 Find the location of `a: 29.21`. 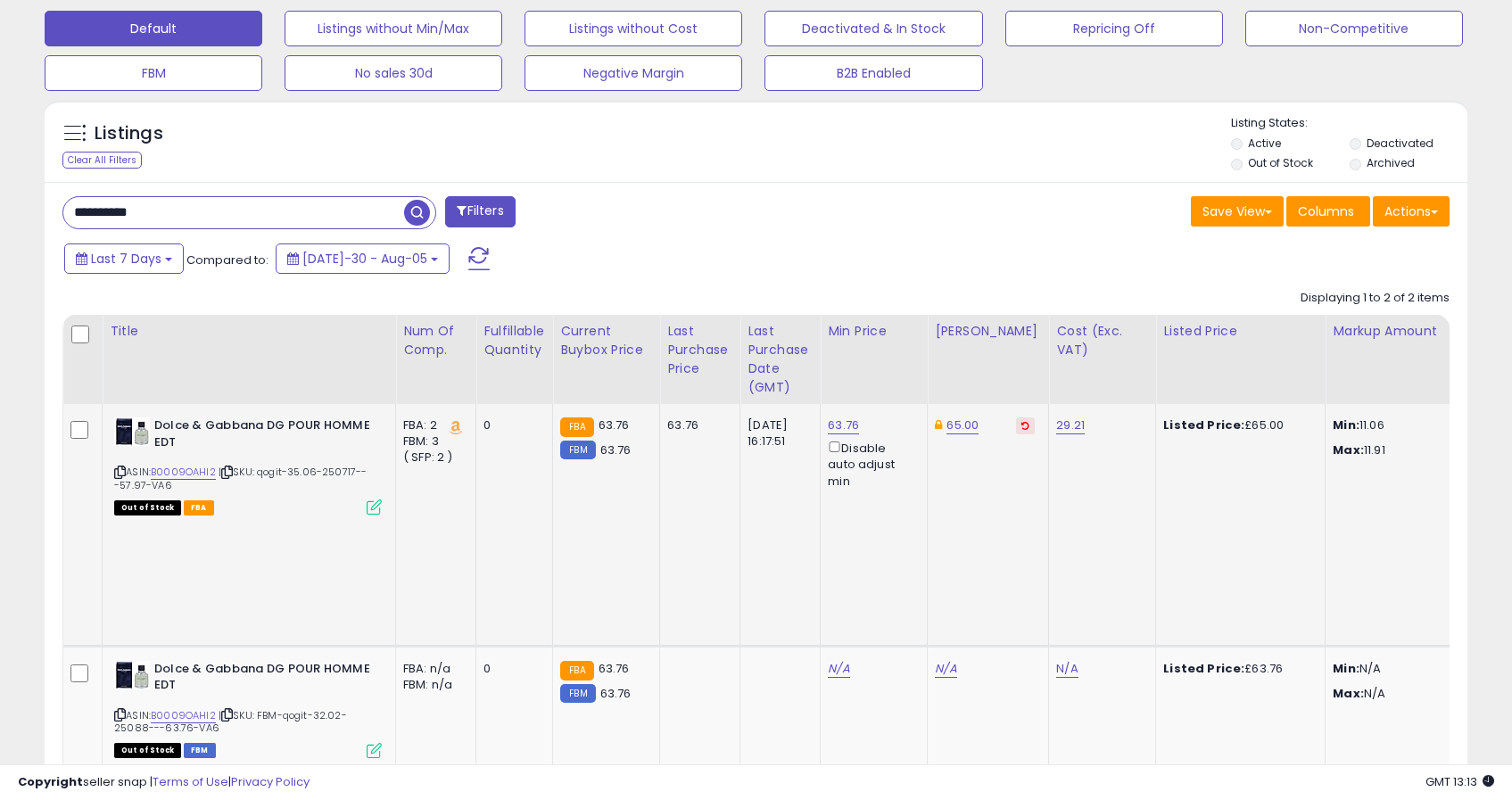

a: 29.21 is located at coordinates (1070, 425).